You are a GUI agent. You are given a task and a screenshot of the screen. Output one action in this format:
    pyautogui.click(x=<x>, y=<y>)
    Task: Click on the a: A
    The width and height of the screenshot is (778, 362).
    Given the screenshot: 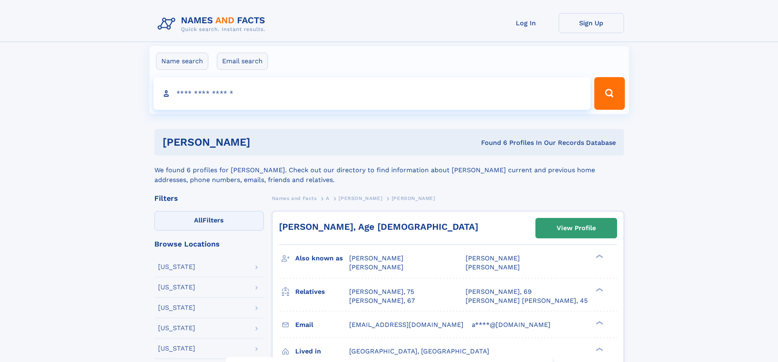 What is the action you would take?
    pyautogui.click(x=328, y=198)
    